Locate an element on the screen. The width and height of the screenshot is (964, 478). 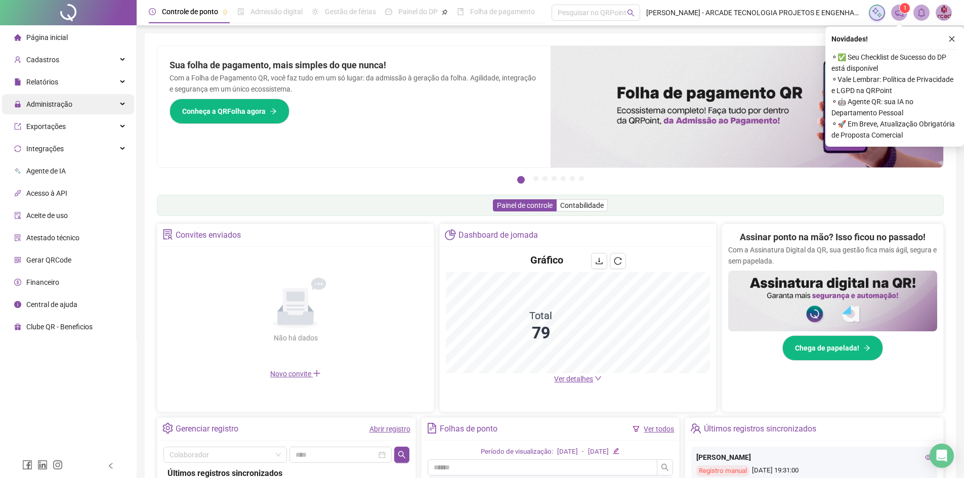
span: team is located at coordinates (696, 428).